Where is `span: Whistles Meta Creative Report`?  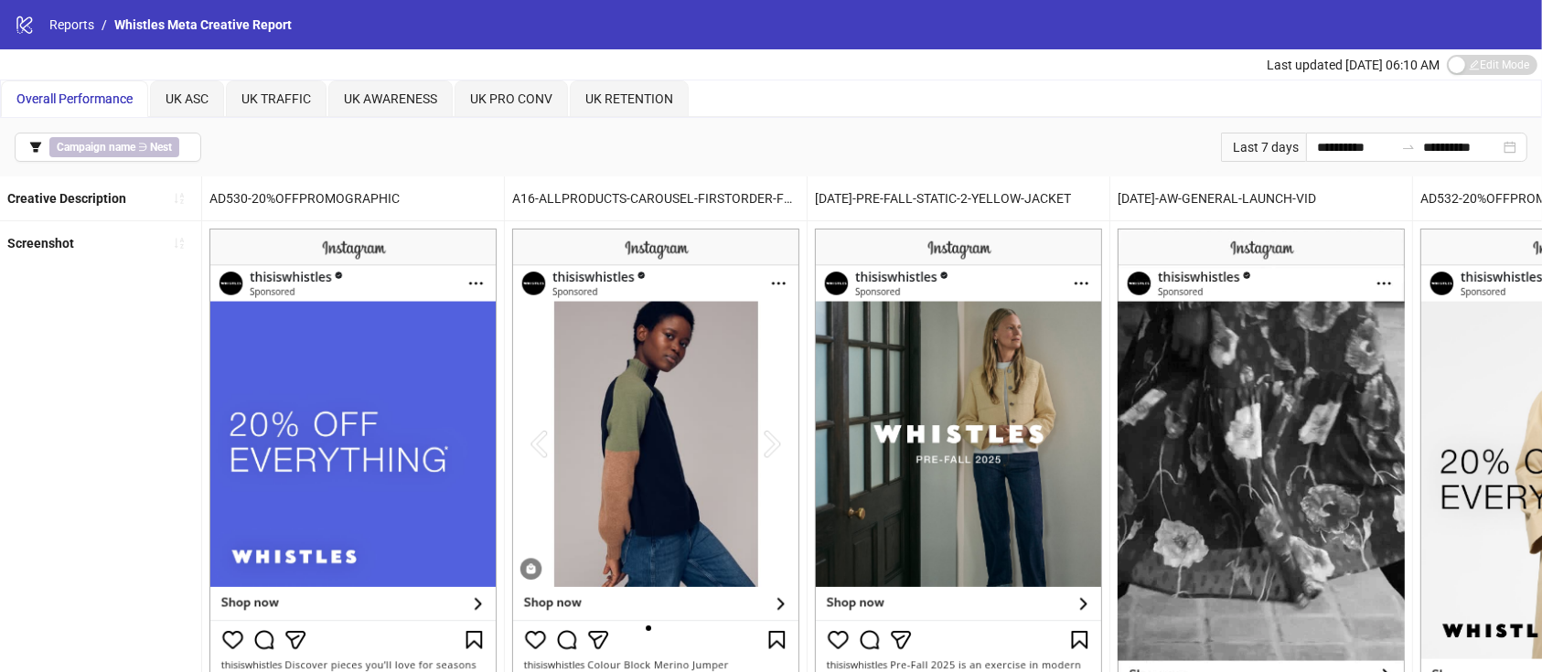
span: Whistles Meta Creative Report is located at coordinates (203, 25).